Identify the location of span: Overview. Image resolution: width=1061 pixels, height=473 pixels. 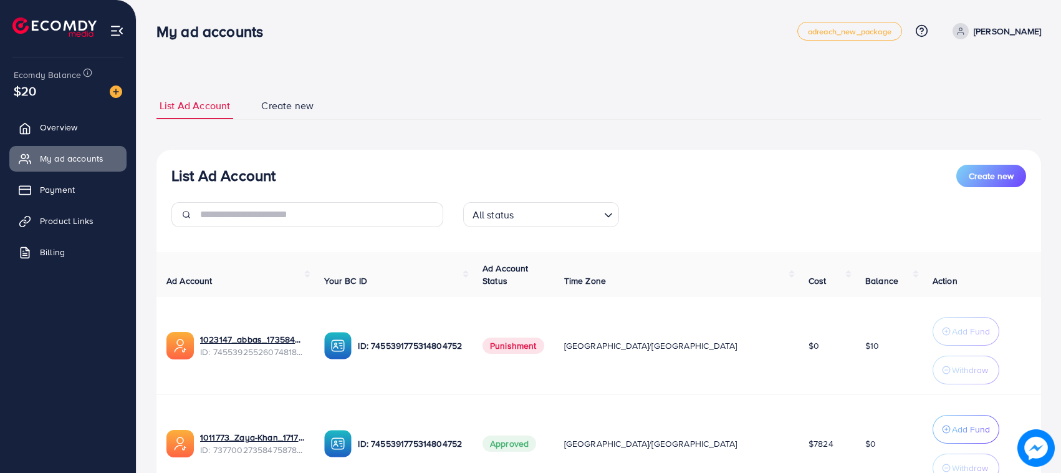
(59, 127).